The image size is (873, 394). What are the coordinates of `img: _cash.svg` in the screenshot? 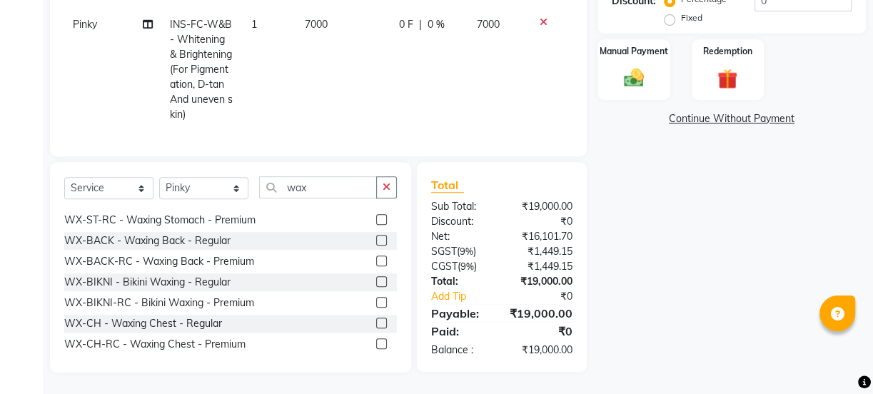 It's located at (634, 78).